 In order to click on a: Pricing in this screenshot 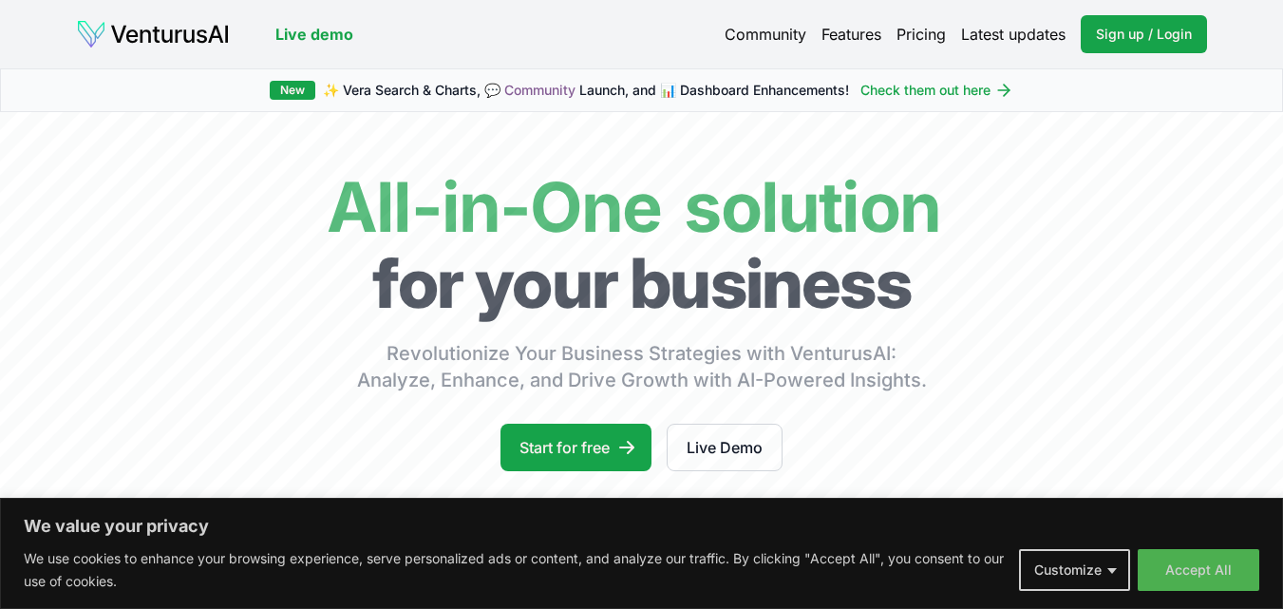, I will do `click(921, 34)`.